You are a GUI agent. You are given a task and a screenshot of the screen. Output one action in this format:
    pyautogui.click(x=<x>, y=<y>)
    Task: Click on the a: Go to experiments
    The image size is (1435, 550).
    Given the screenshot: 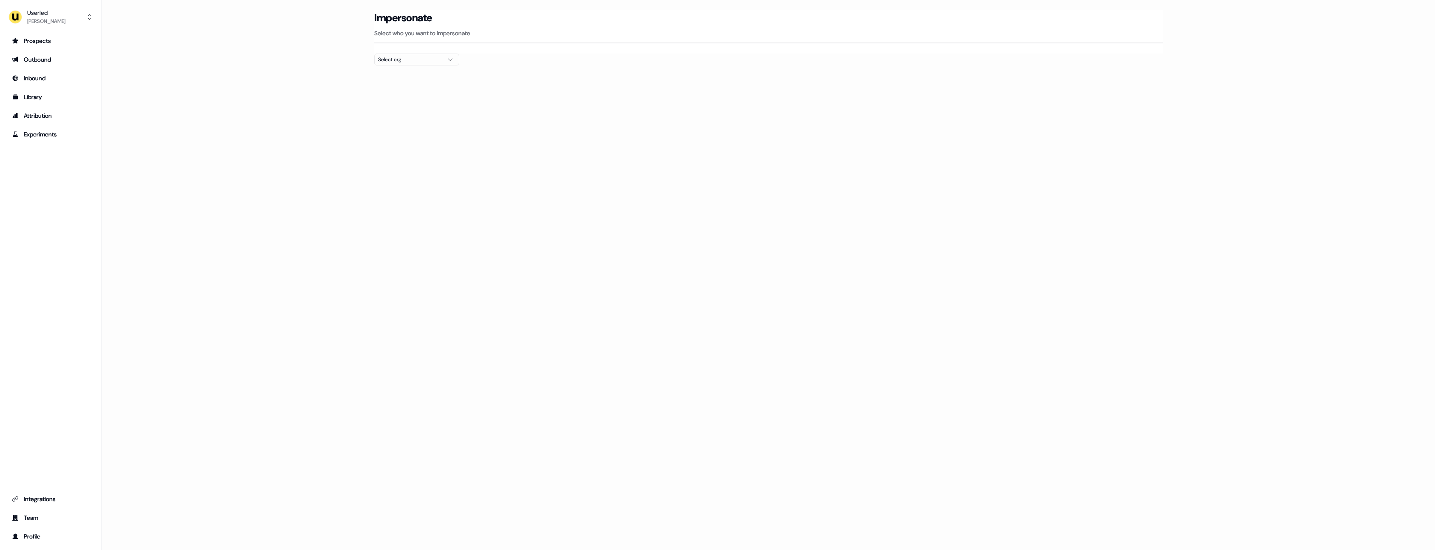 What is the action you would take?
    pyautogui.click(x=51, y=134)
    